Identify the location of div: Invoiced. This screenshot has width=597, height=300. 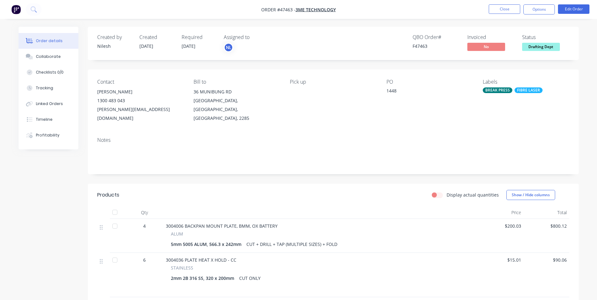
(491, 37).